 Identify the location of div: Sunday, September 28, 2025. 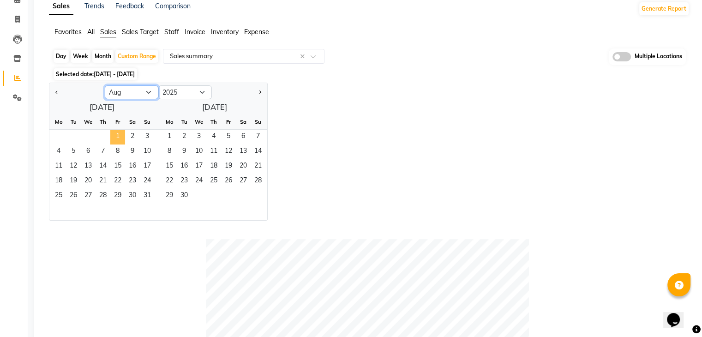
(258, 181).